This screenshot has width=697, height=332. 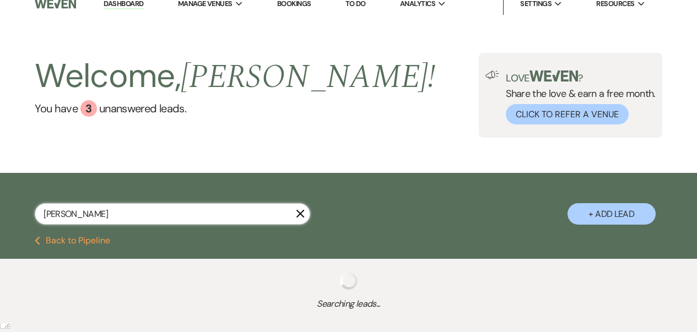 What do you see at coordinates (567, 114) in the screenshot?
I see `button: Click to Refer a Venue` at bounding box center [567, 114].